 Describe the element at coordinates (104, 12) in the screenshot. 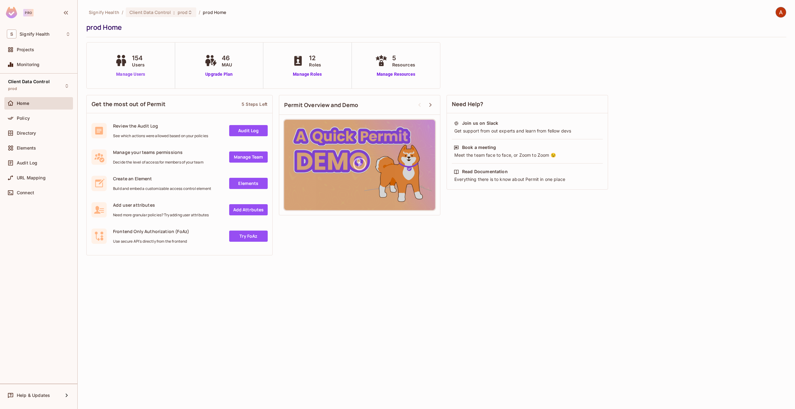

I see `span: the active workspace` at that location.